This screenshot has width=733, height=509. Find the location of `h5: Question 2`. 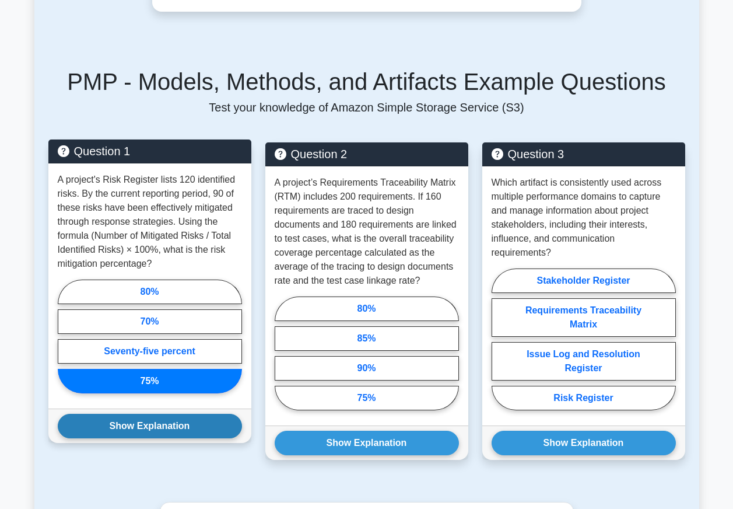

h5: Question 2 is located at coordinates (367, 154).